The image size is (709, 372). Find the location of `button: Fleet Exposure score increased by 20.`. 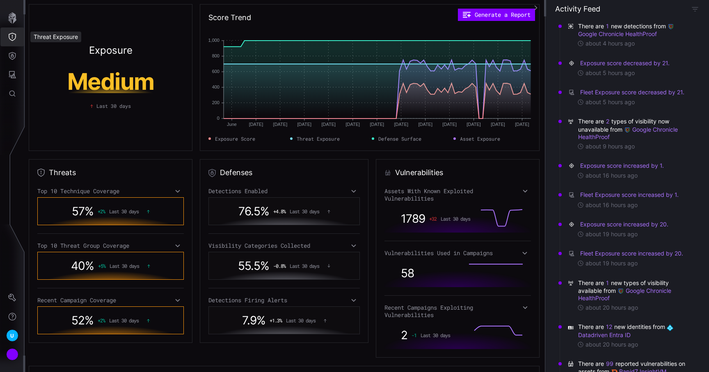

button: Fleet Exposure score increased by 20. is located at coordinates (631, 253).